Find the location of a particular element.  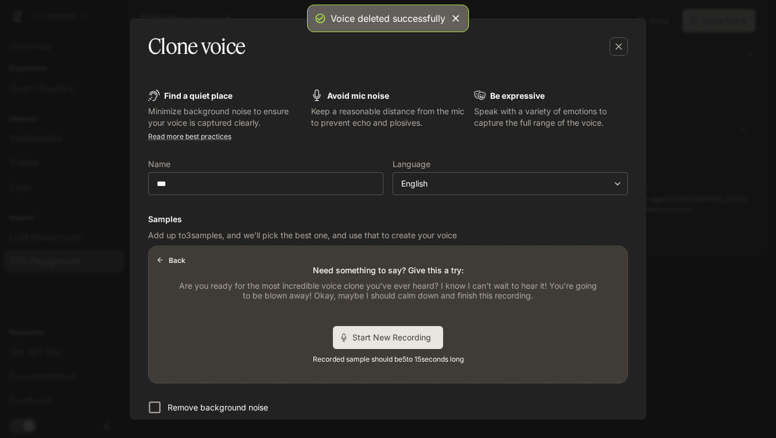

p: Add up to 3 samples, and we'll pick the best one, and use that to create your voice is located at coordinates (388, 235).